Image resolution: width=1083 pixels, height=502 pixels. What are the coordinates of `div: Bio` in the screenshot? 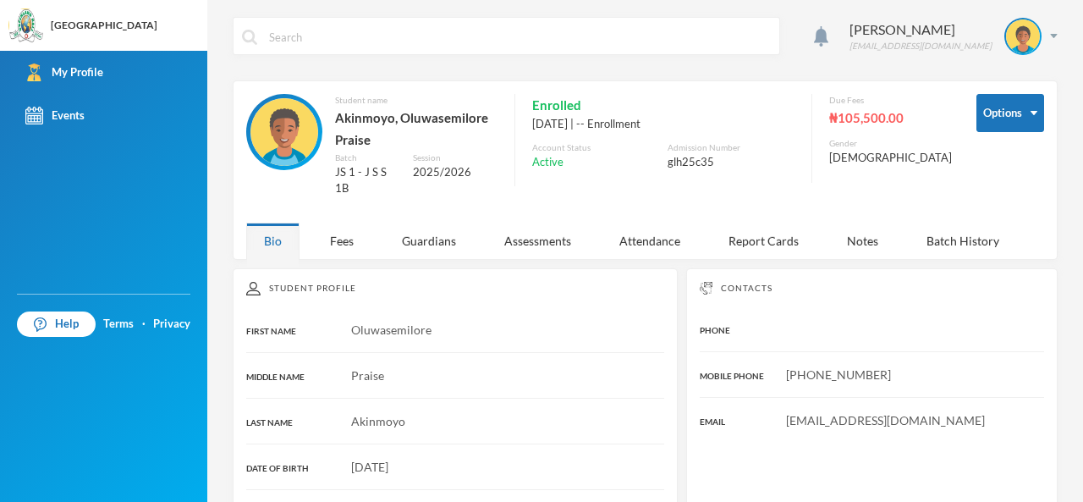 It's located at (272, 240).